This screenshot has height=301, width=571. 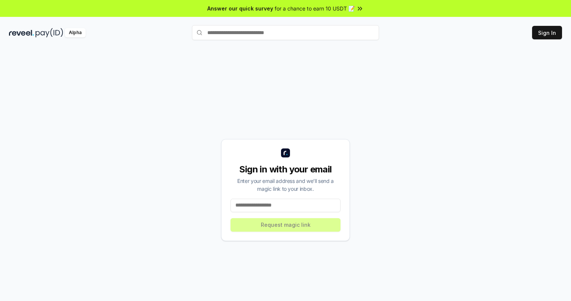 I want to click on span: Answer our quick survey, so click(x=240, y=8).